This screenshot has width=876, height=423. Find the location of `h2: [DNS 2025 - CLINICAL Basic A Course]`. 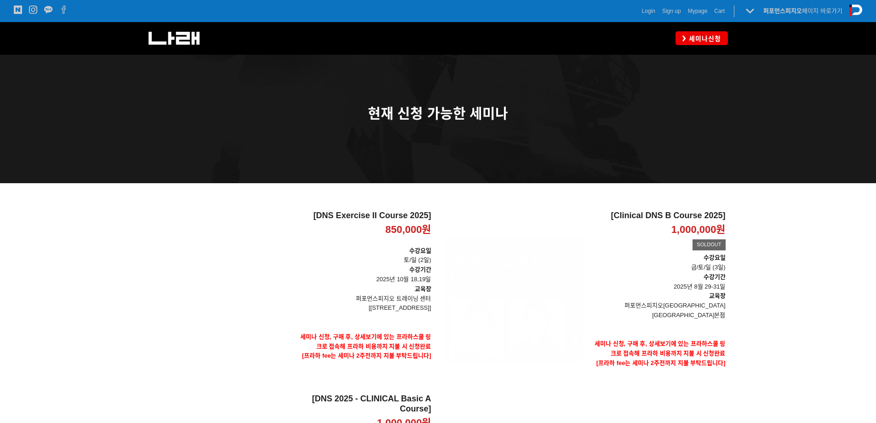

h2: [DNS 2025 - CLINICAL Basic A Course] is located at coordinates (363, 403).